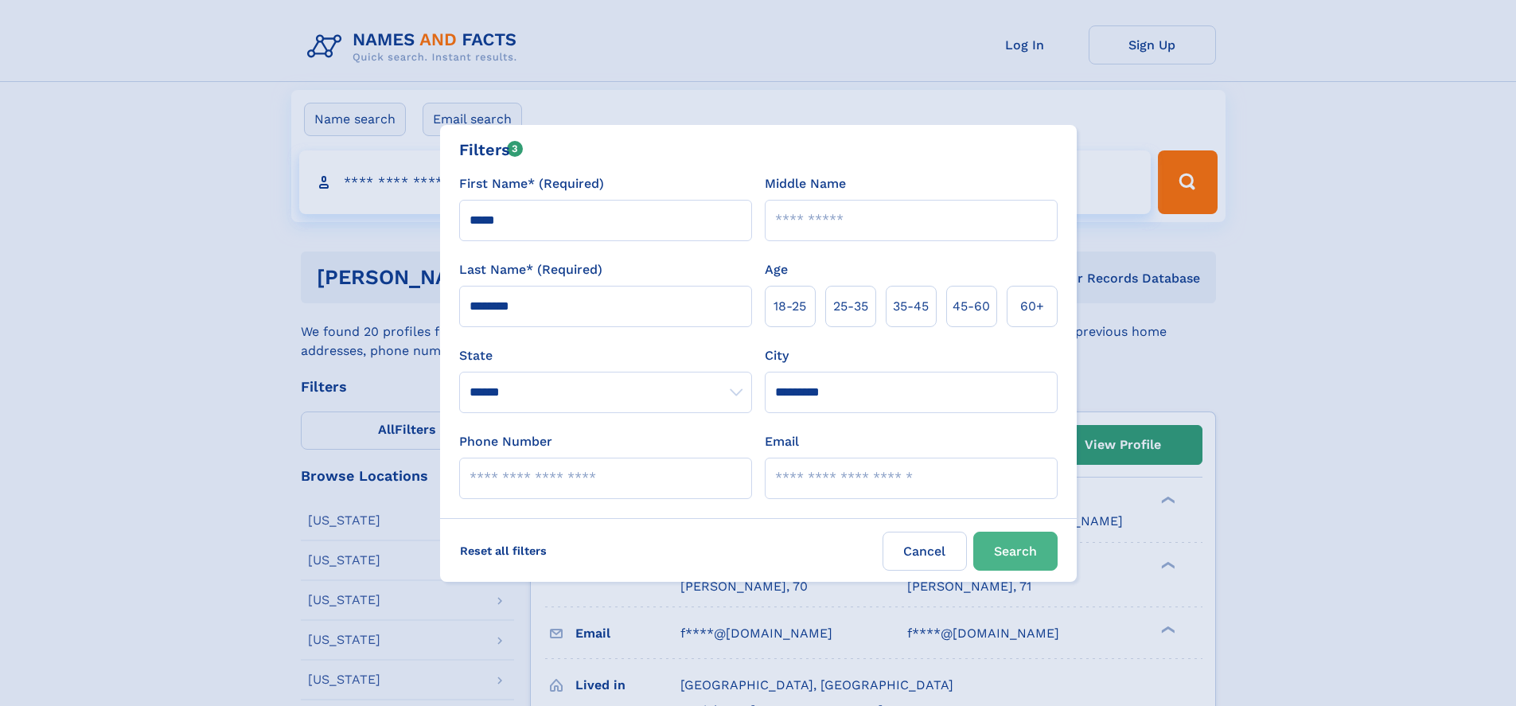 This screenshot has width=1516, height=706. Describe the element at coordinates (790, 306) in the screenshot. I see `span: 18‑25` at that location.